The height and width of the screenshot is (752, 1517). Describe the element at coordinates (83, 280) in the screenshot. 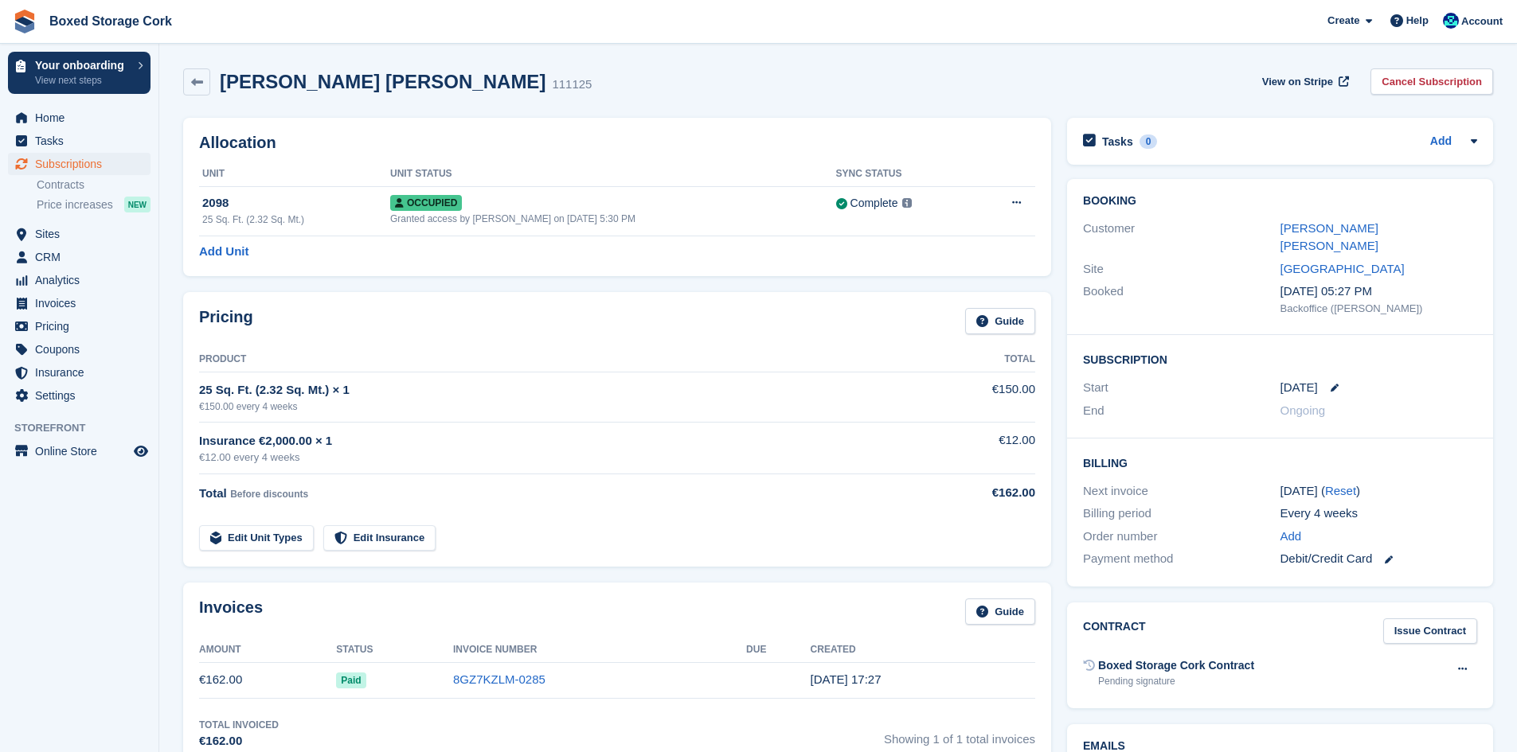

I see `span: Analytics` at that location.